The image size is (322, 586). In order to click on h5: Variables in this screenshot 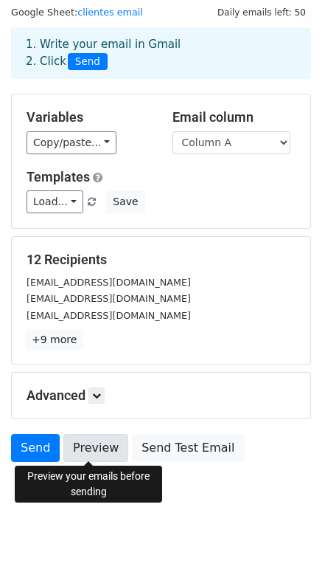, I will do `click(89, 117)`.